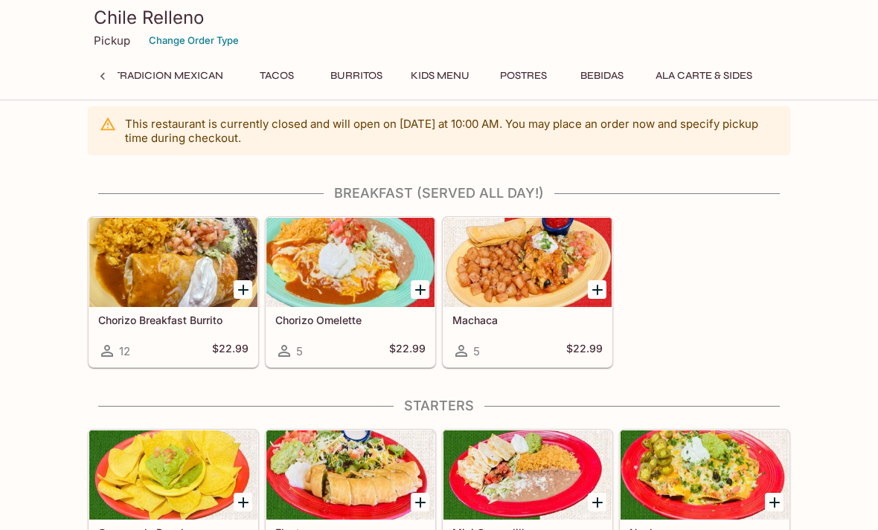  I want to click on button: Add Guacamole Ranchero, so click(243, 502).